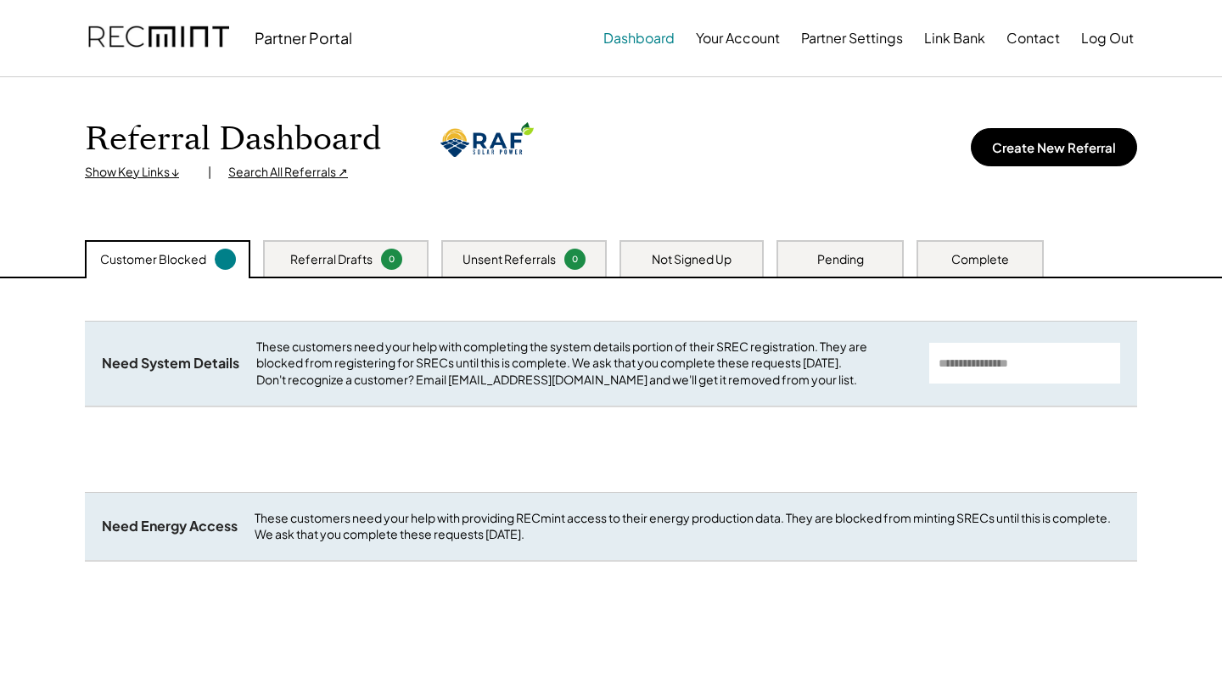  Describe the element at coordinates (233, 139) in the screenshot. I see `h1: Referral Dashboard` at that location.